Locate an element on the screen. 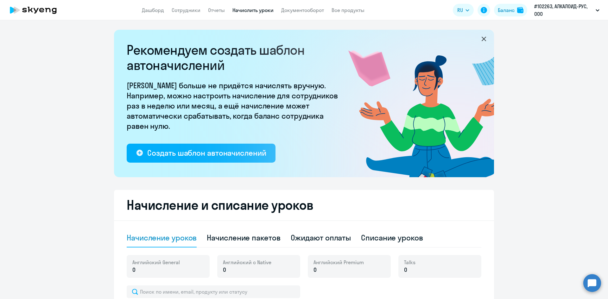 This screenshot has height=299, width=608. input: Поиск по имени, email, продукту или статусу is located at coordinates (213, 292).